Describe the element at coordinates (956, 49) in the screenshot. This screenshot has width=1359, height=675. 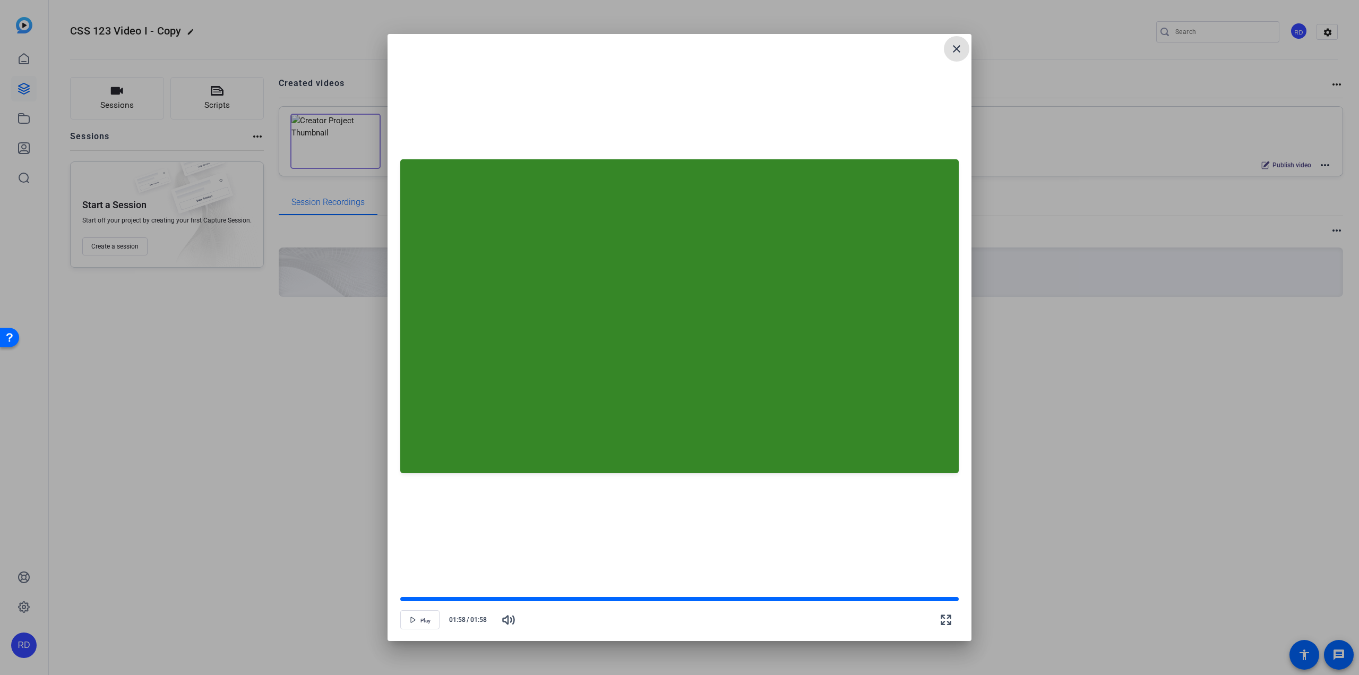
I see `mat-icon: close` at that location.